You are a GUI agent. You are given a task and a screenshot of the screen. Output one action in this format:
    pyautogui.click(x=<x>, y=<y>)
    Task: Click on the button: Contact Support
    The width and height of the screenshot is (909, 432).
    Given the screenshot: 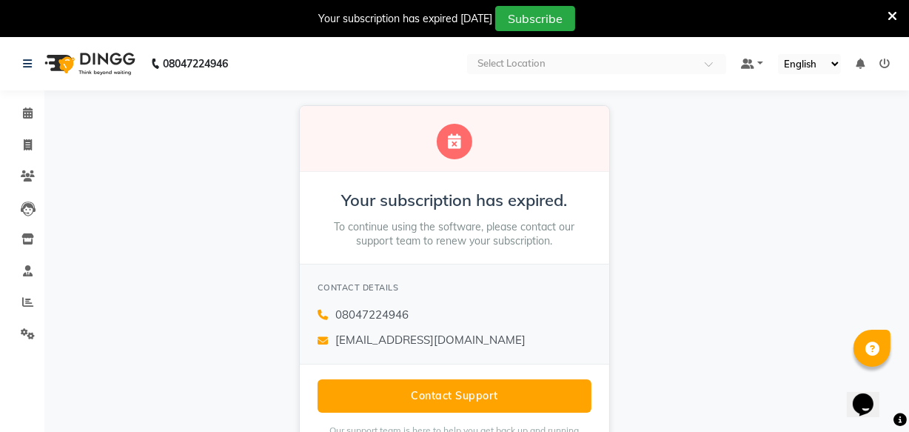 What is the action you would take?
    pyautogui.click(x=455, y=395)
    